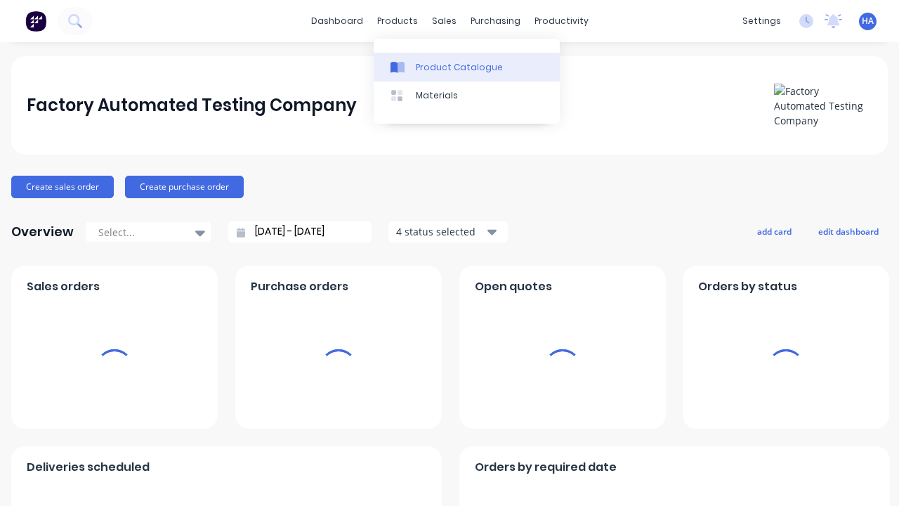 Image resolution: width=899 pixels, height=506 pixels. I want to click on button: Create sales order, so click(63, 187).